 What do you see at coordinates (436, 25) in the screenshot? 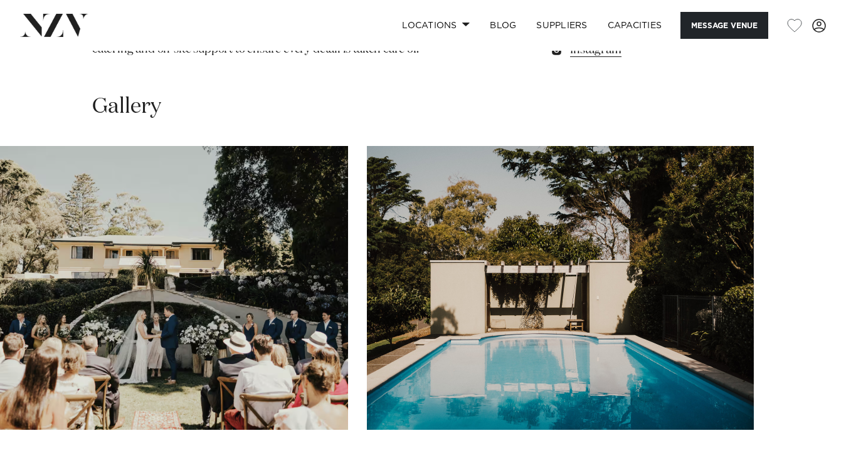
I see `a: Locations` at bounding box center [436, 25].